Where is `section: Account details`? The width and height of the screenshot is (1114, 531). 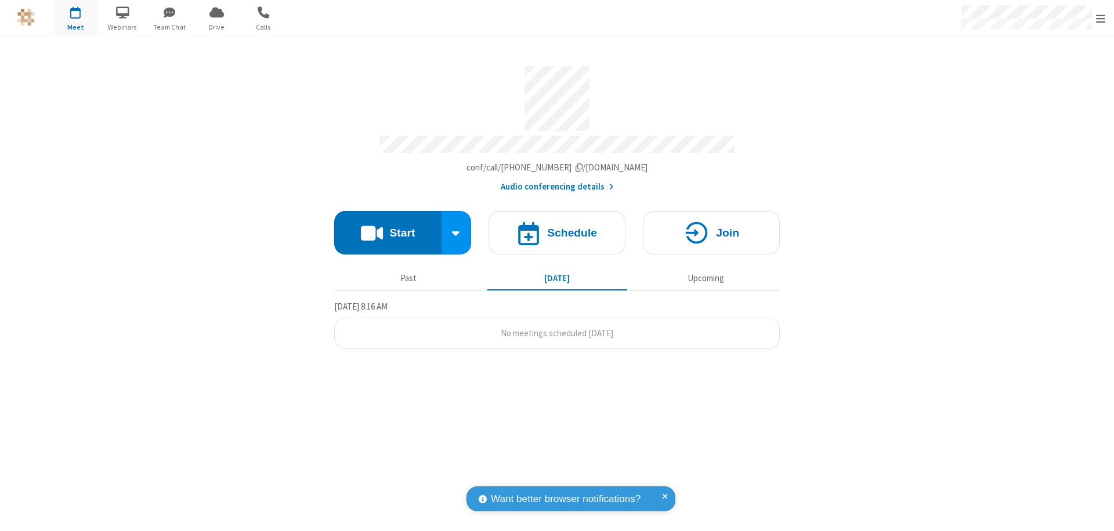 section: Account details is located at coordinates (557, 125).